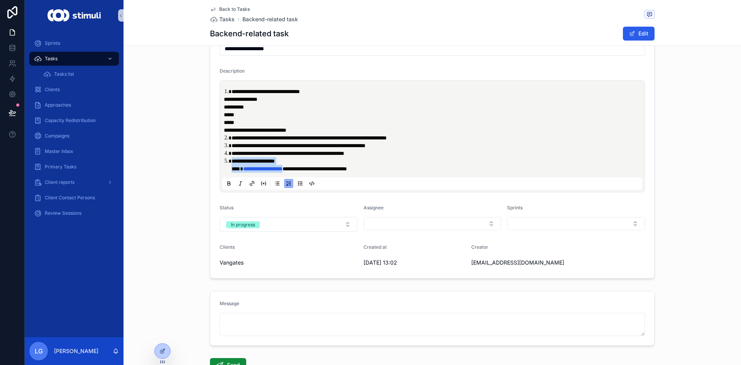 The image size is (741, 365). What do you see at coordinates (232, 71) in the screenshot?
I see `span: Description` at bounding box center [232, 71].